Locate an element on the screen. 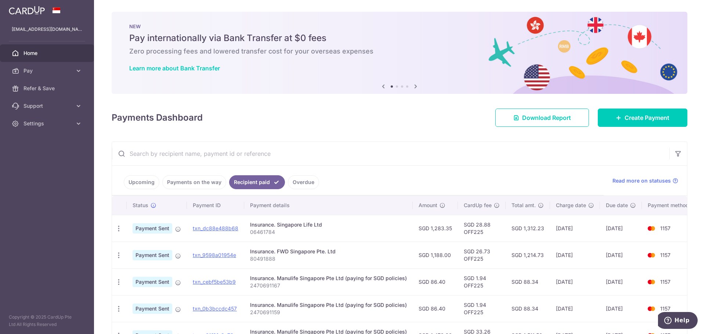 The height and width of the screenshot is (334, 705). a: Overdue is located at coordinates (303, 182).